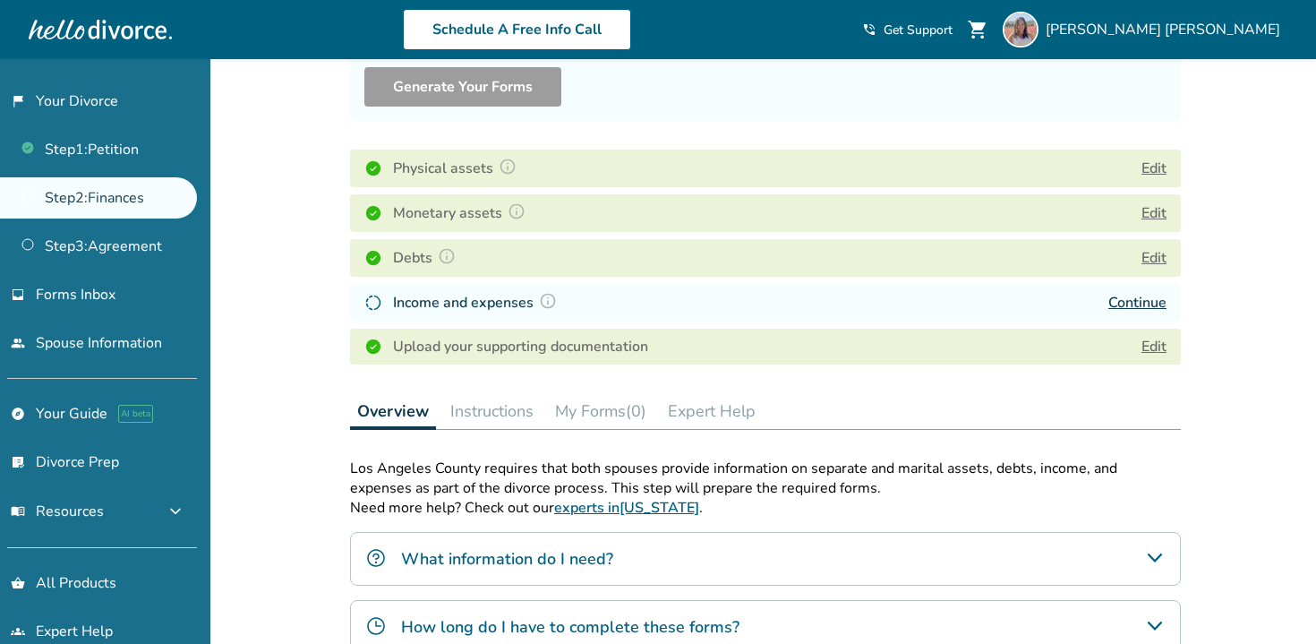  I want to click on span: inbox, so click(18, 294).